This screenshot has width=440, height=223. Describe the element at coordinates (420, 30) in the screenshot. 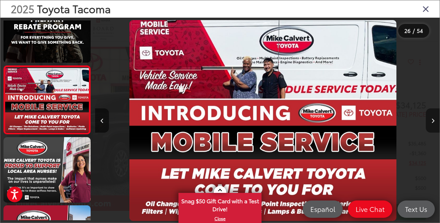

I see `span: 54` at that location.